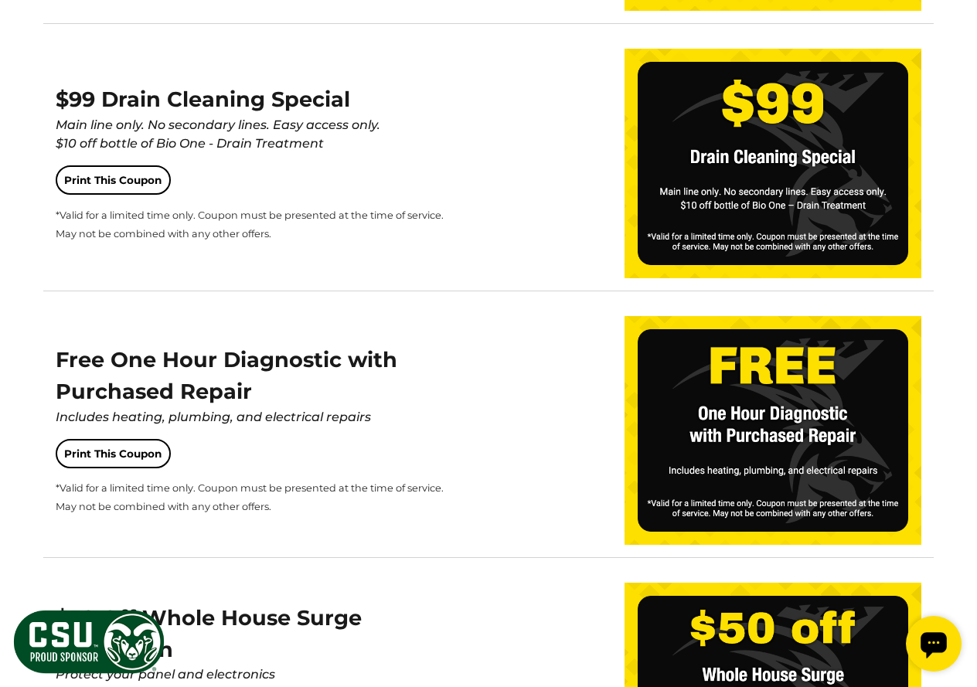  Describe the element at coordinates (259, 418) in the screenshot. I see `div: Includes heating, plumbing, and electrical repairs` at that location.